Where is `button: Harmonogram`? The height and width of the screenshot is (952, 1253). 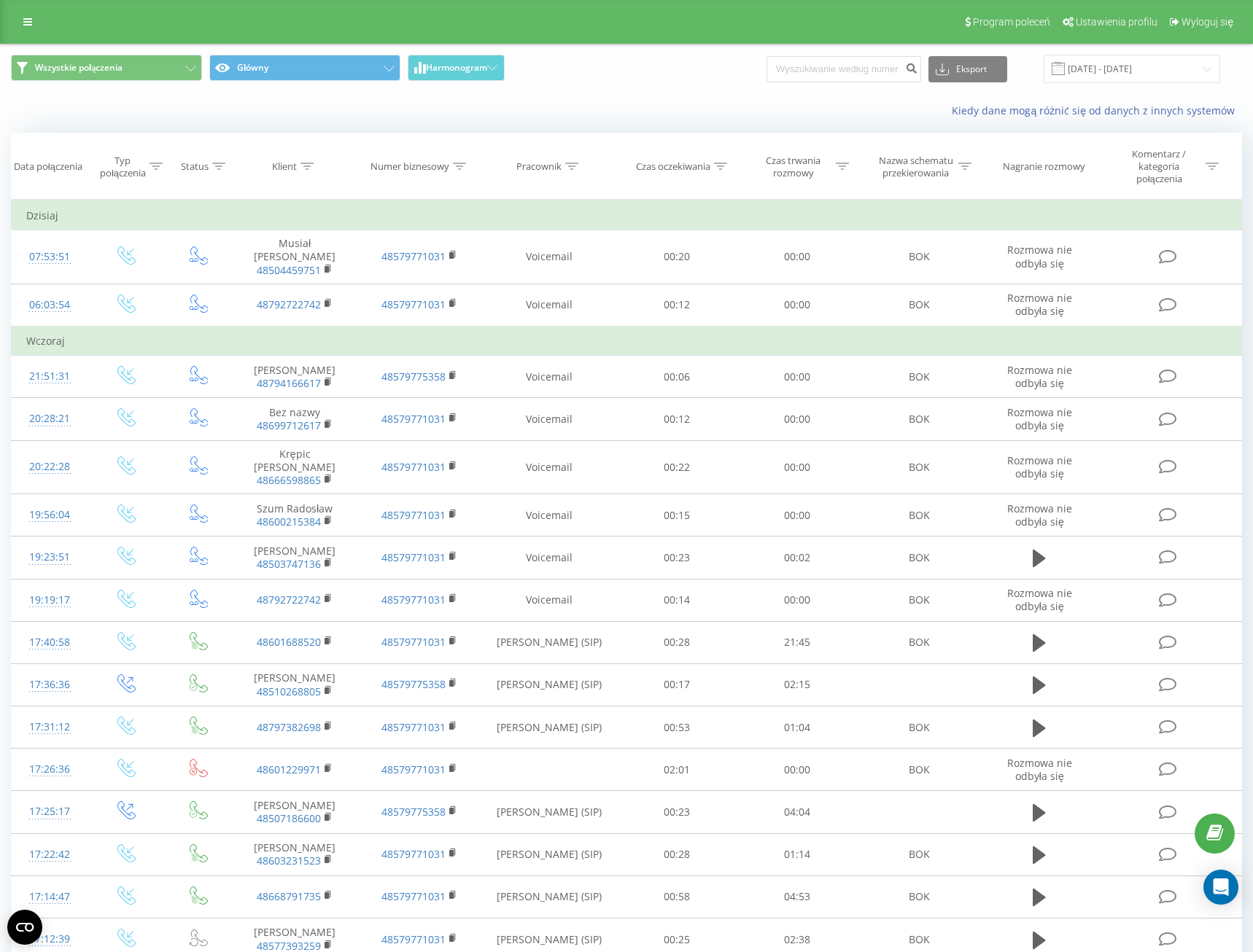
button: Harmonogram is located at coordinates (456, 68).